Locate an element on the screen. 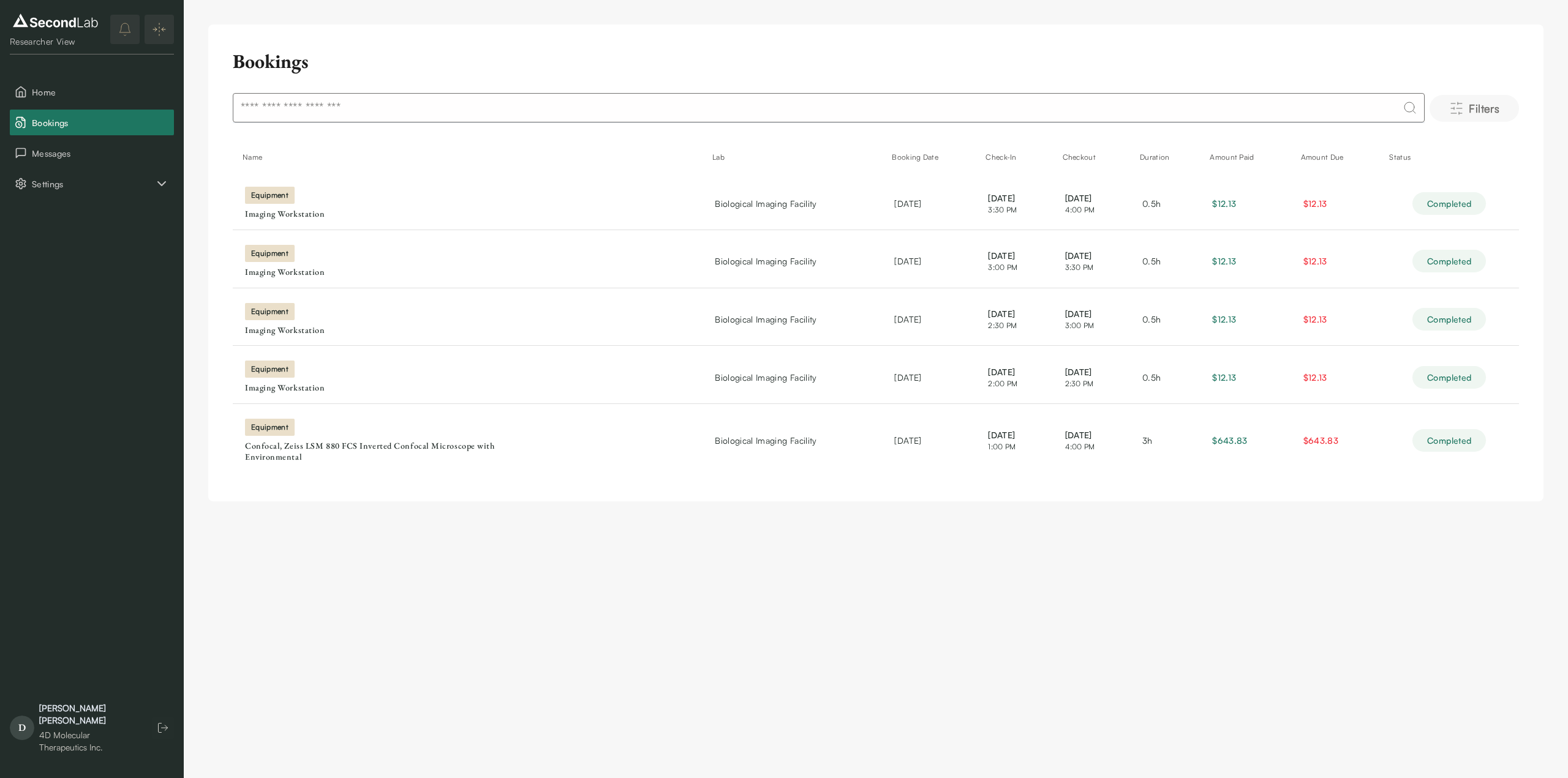  span: Messages is located at coordinates (100, 153).